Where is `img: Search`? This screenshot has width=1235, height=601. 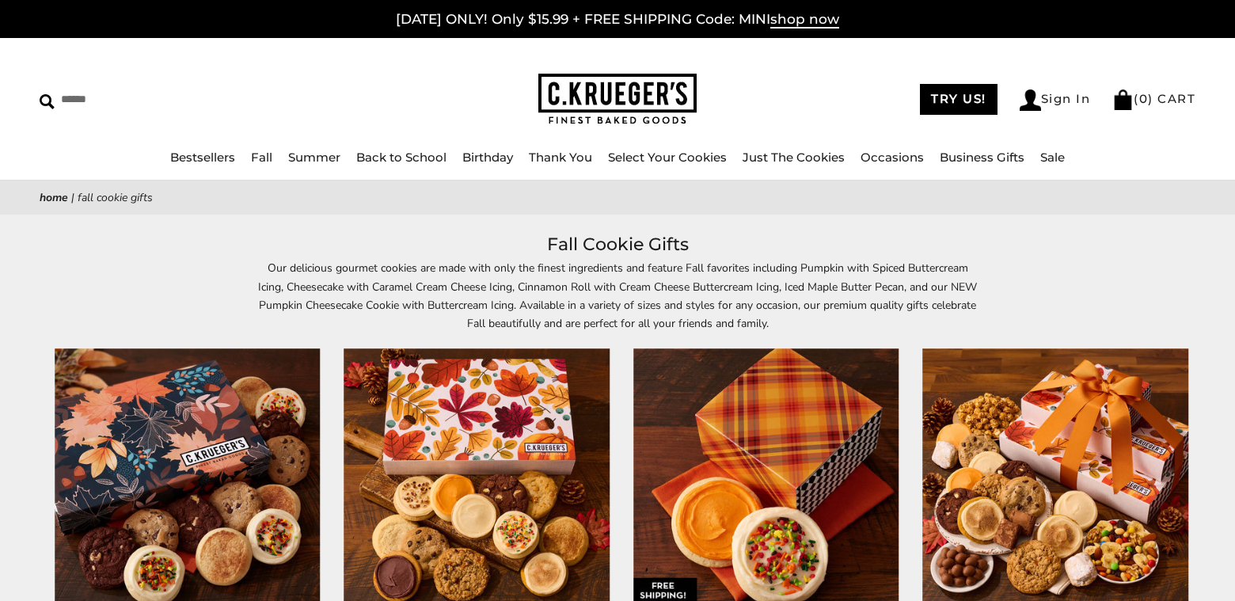
img: Search is located at coordinates (47, 101).